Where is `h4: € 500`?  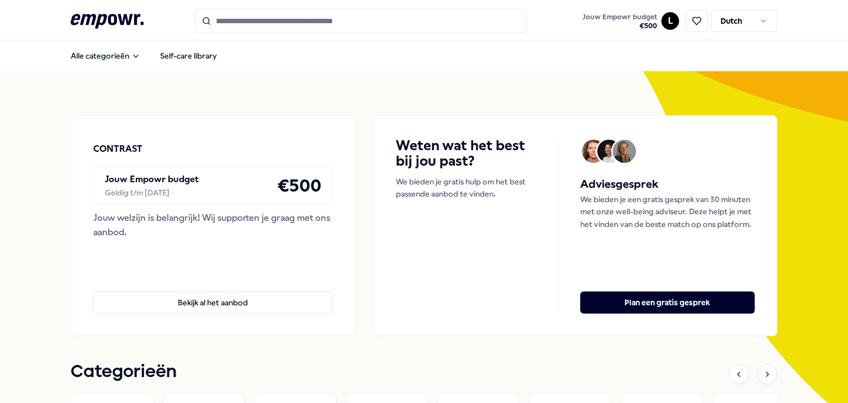
h4: € 500 is located at coordinates (299, 186).